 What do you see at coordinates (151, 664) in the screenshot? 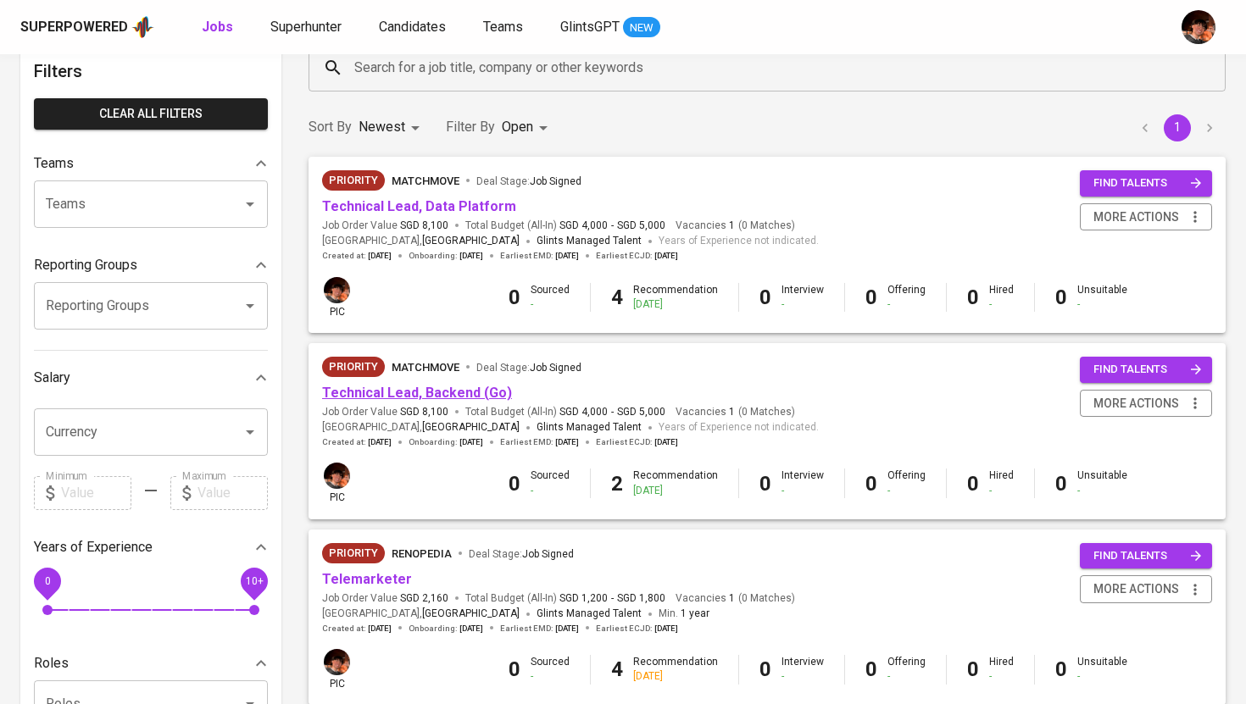
I see `div: Roles` at bounding box center [151, 664].